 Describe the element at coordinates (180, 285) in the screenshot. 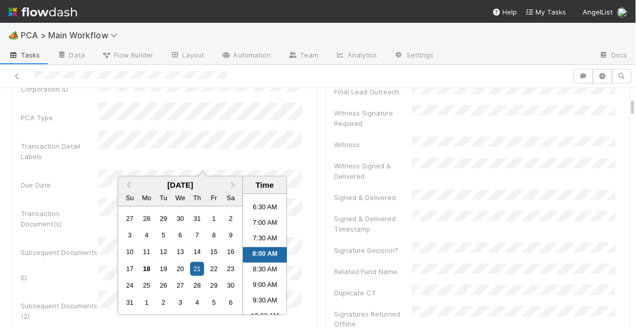

I see `div: Choose Wednesday, August 27th, 2025` at that location.